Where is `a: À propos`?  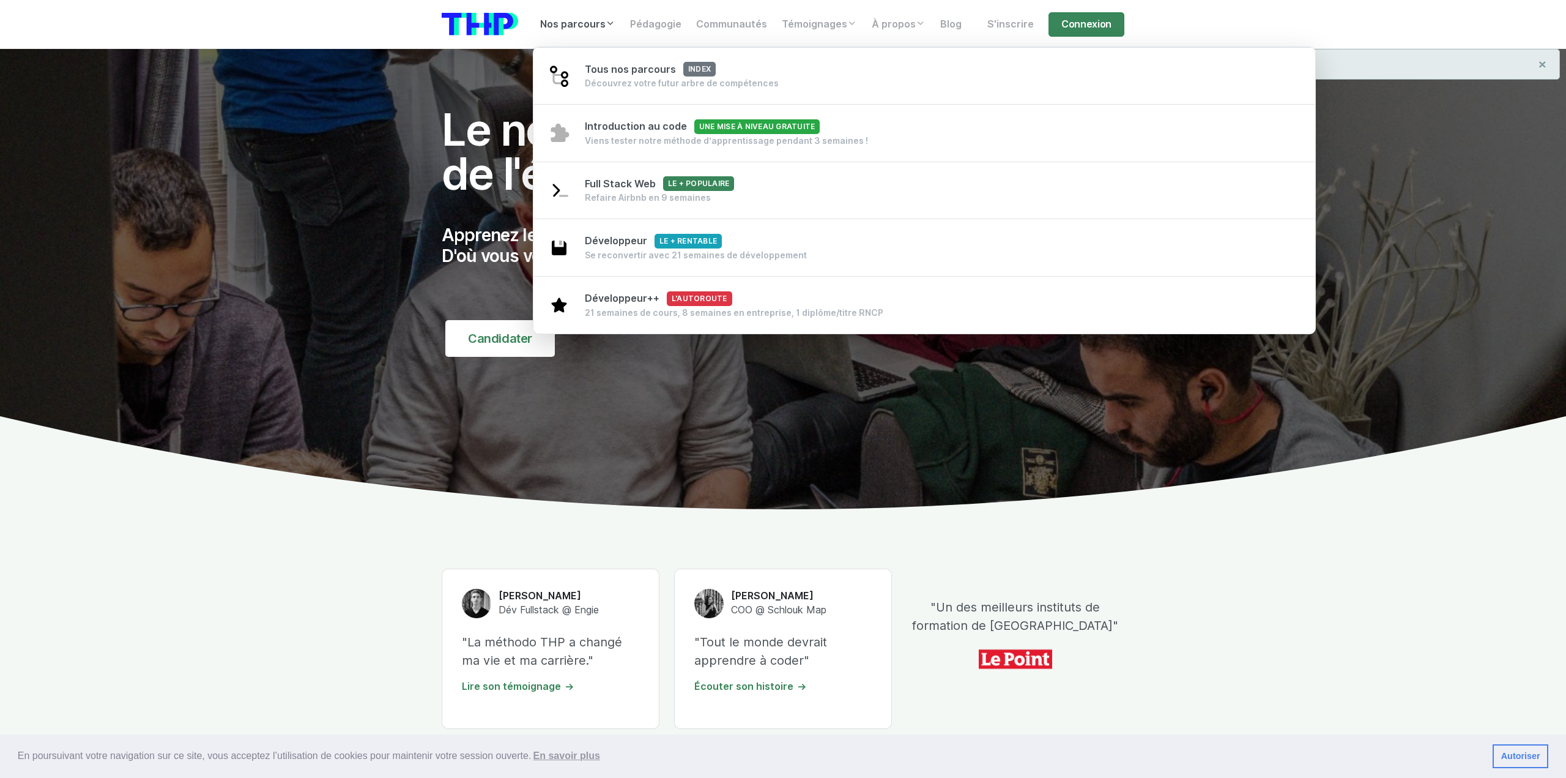 a: À propos is located at coordinates (899, 24).